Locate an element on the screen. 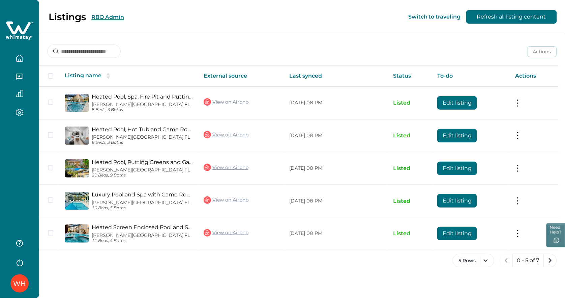 The height and width of the screenshot is (298, 565). button: 0 - 5 of 7 is located at coordinates (528, 260).